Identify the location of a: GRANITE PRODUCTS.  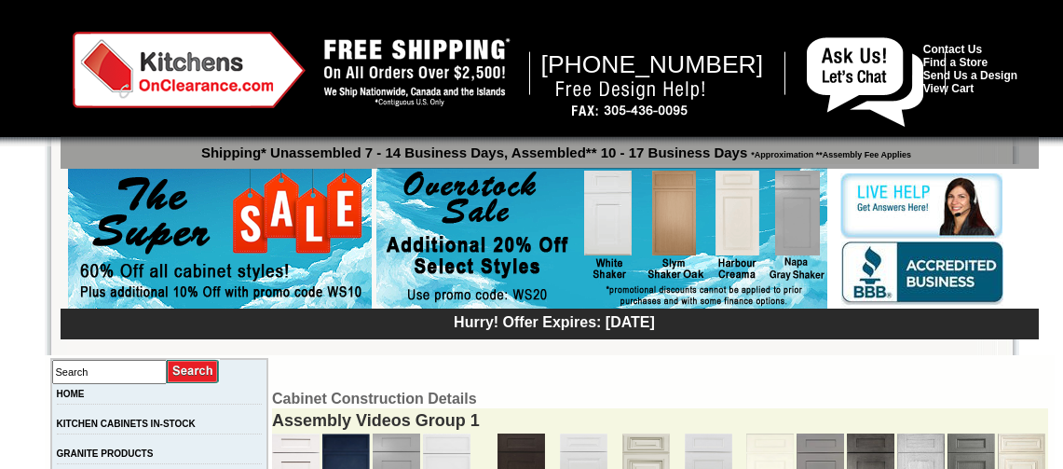
(105, 453).